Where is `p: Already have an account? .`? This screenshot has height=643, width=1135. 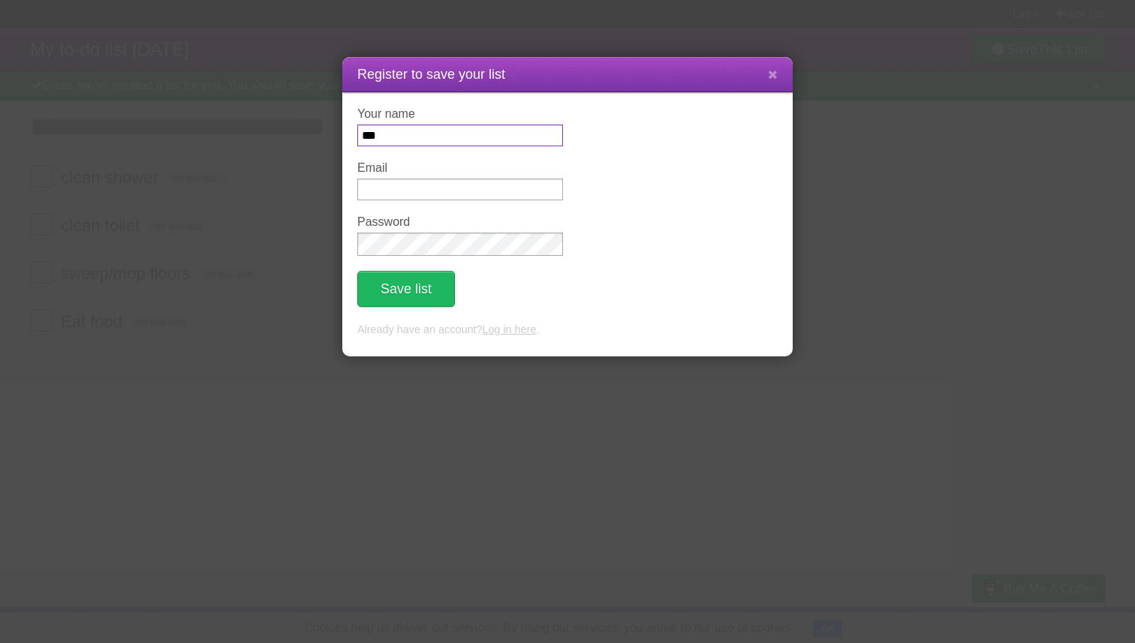 p: Already have an account? . is located at coordinates (567, 330).